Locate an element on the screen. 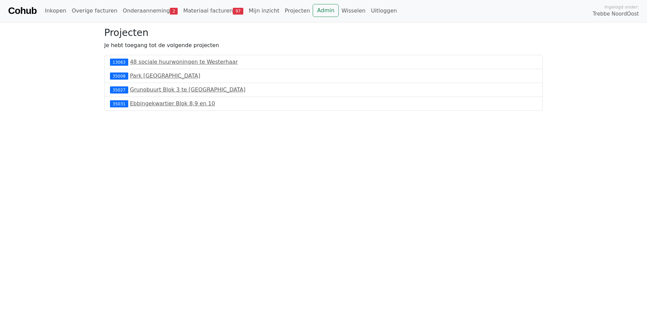 This screenshot has width=647, height=313. a: Overige facturen is located at coordinates (94, 11).